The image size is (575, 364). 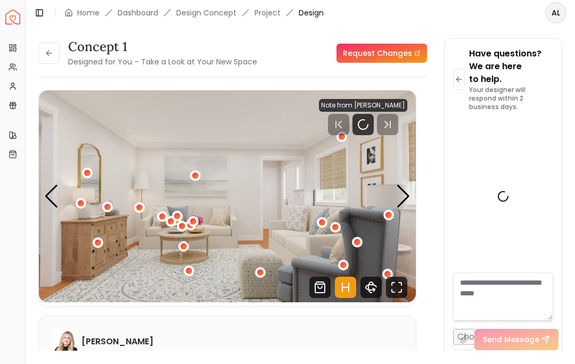 What do you see at coordinates (320, 288) in the screenshot?
I see `svg: Shop Products from this design` at bounding box center [320, 288].